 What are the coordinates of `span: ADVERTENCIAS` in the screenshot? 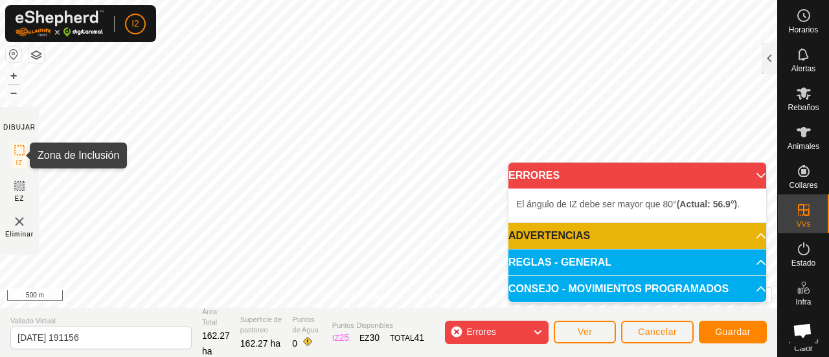 It's located at (549, 236).